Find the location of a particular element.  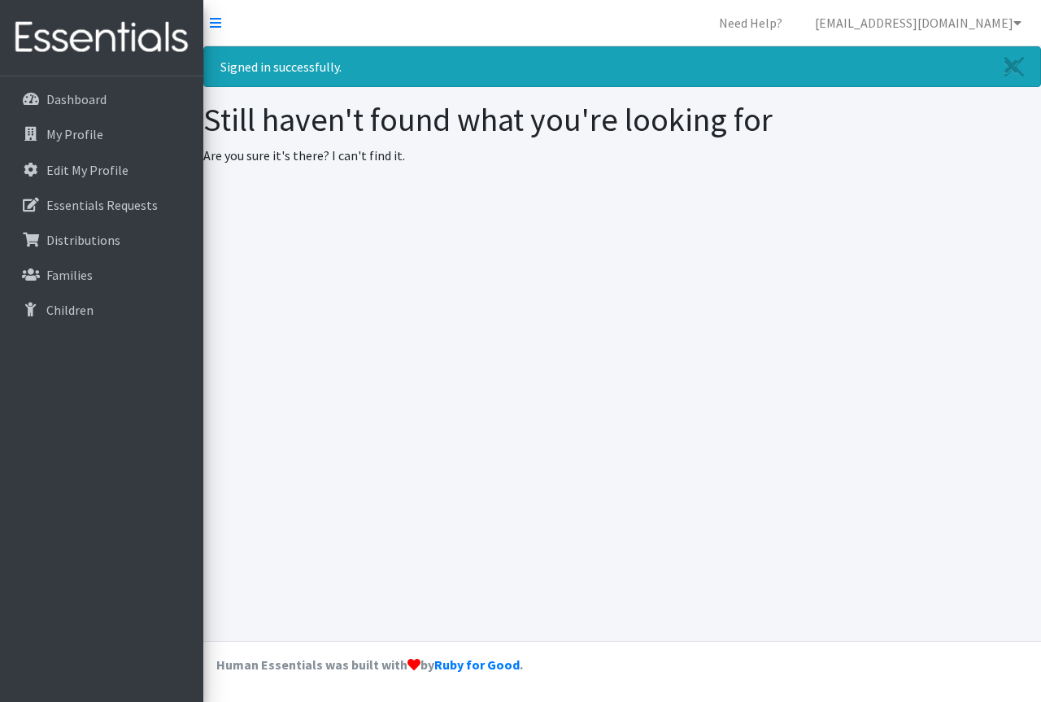

p: Distributions is located at coordinates (83, 240).